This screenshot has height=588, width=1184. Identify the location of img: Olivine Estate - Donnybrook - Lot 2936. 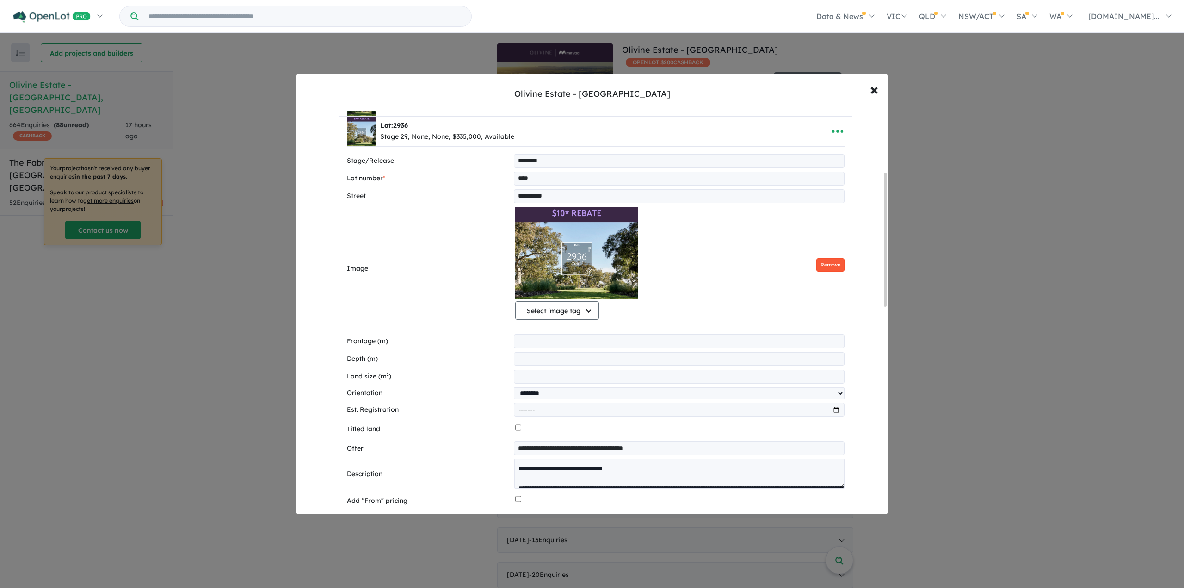
(577, 253).